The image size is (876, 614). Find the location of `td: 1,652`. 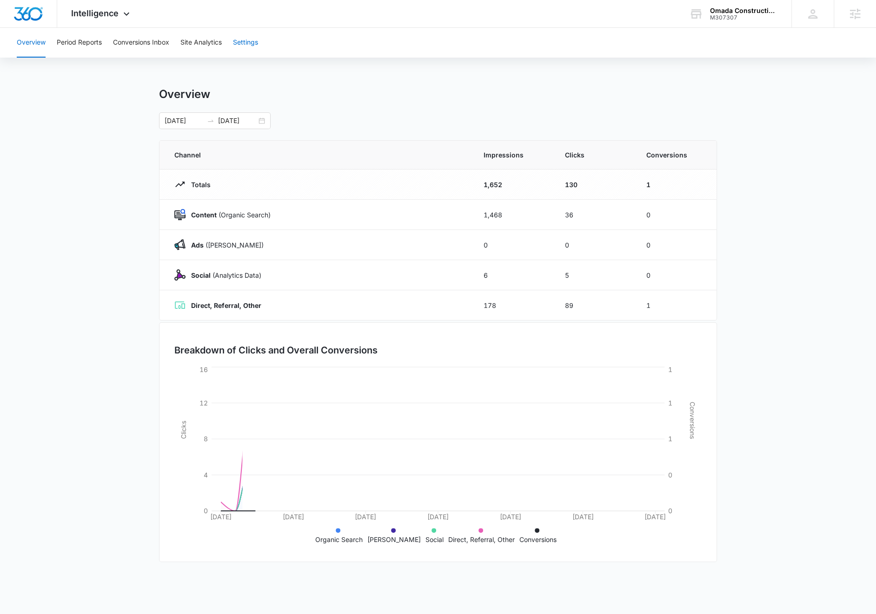

td: 1,652 is located at coordinates (513, 185).